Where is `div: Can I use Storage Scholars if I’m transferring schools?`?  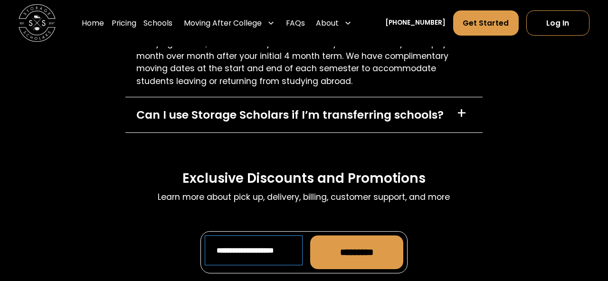
div: Can I use Storage Scholars if I’m transferring schools? is located at coordinates (290, 115).